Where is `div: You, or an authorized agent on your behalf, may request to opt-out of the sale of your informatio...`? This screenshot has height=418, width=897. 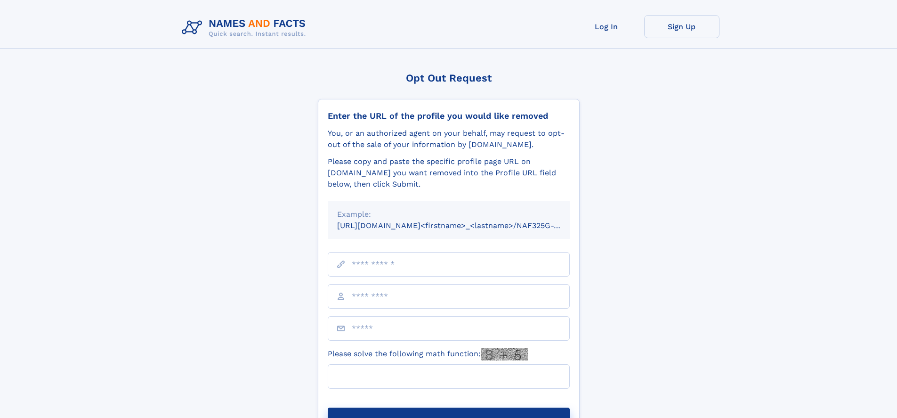
div: You, or an authorized agent on your behalf, may request to opt-out of the sale of your informatio... is located at coordinates (449, 139).